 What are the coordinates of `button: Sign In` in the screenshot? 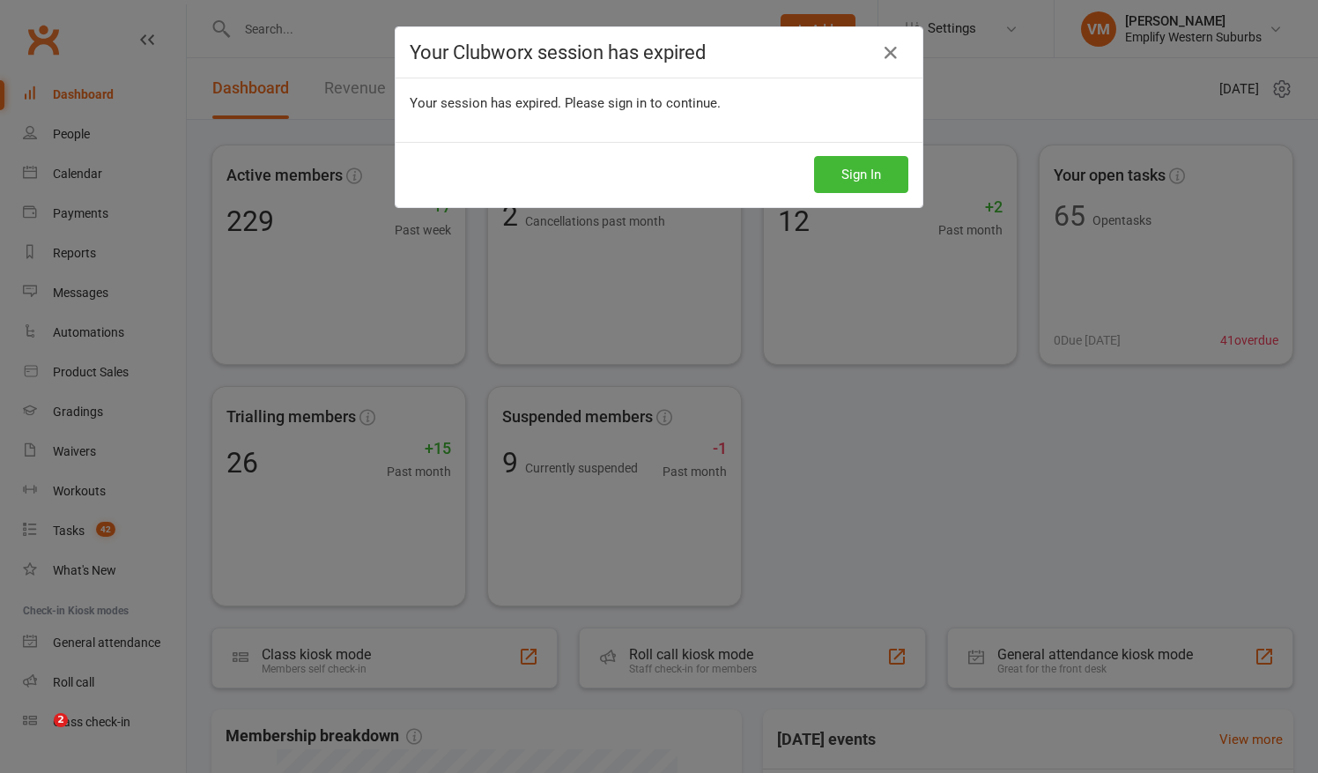 It's located at (861, 174).